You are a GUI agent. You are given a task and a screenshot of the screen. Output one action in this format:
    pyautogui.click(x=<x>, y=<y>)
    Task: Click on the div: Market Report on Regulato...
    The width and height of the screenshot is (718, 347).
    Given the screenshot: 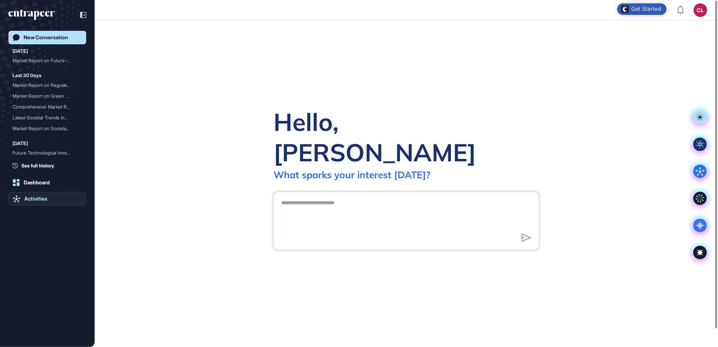 What is the action you would take?
    pyautogui.click(x=45, y=85)
    